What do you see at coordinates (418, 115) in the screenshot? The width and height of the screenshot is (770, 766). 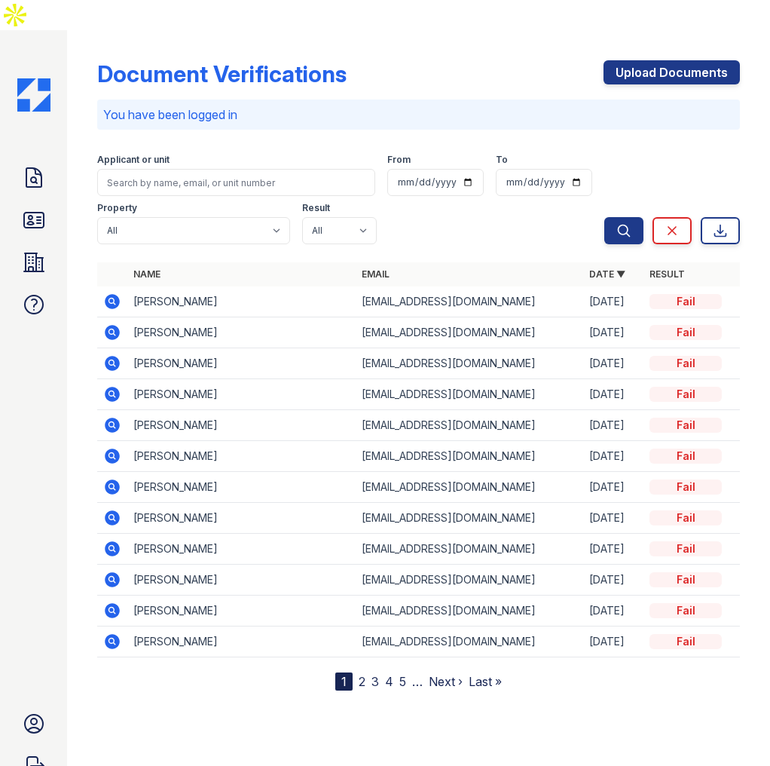 I see `p: You have been logged in` at bounding box center [418, 115].